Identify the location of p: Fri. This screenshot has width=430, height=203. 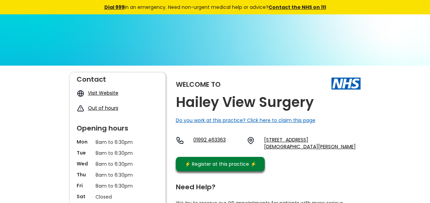
(84, 186).